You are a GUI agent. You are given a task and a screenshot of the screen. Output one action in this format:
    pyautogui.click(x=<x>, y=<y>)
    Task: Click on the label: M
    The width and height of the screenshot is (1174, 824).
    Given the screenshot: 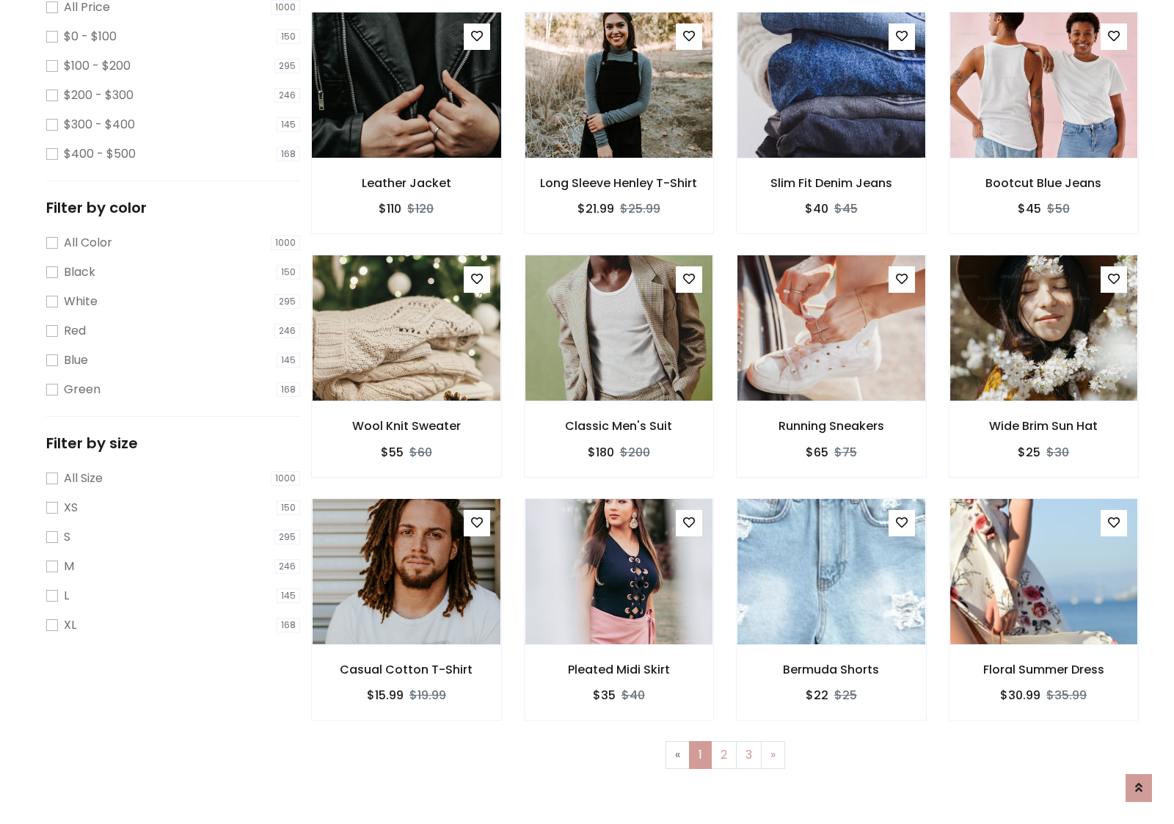 What is the action you would take?
    pyautogui.click(x=69, y=566)
    